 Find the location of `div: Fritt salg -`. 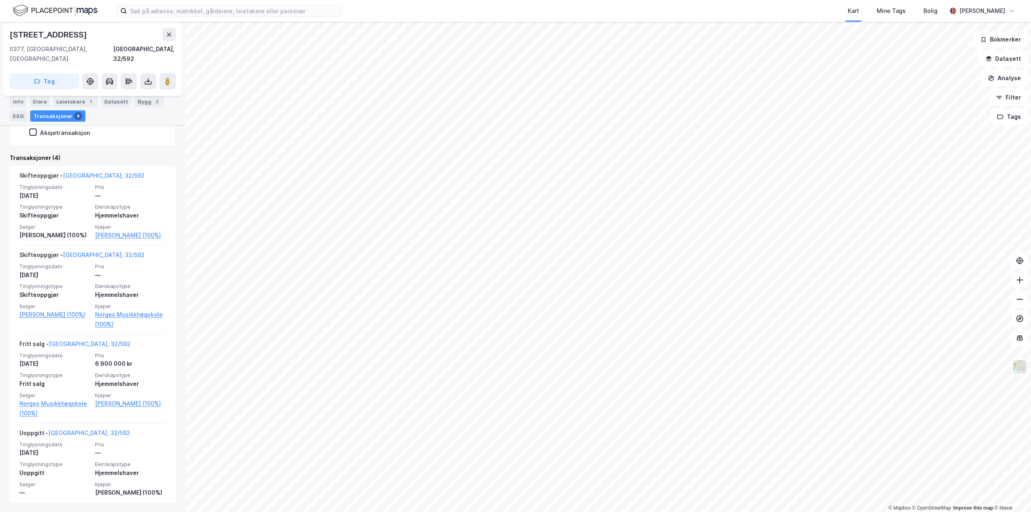

div: Fritt salg - is located at coordinates (75, 346).